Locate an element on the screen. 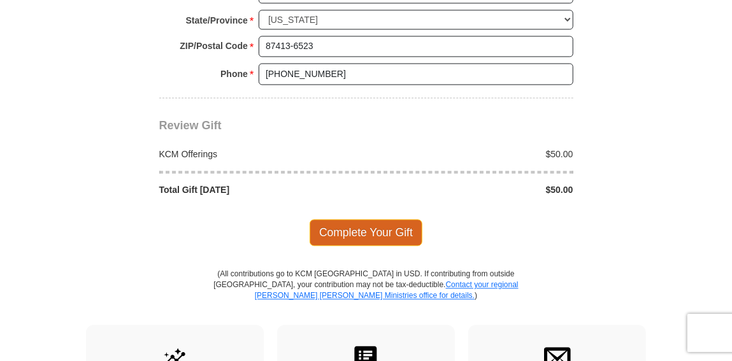 The image size is (732, 361). strong: Phone is located at coordinates (234, 74).